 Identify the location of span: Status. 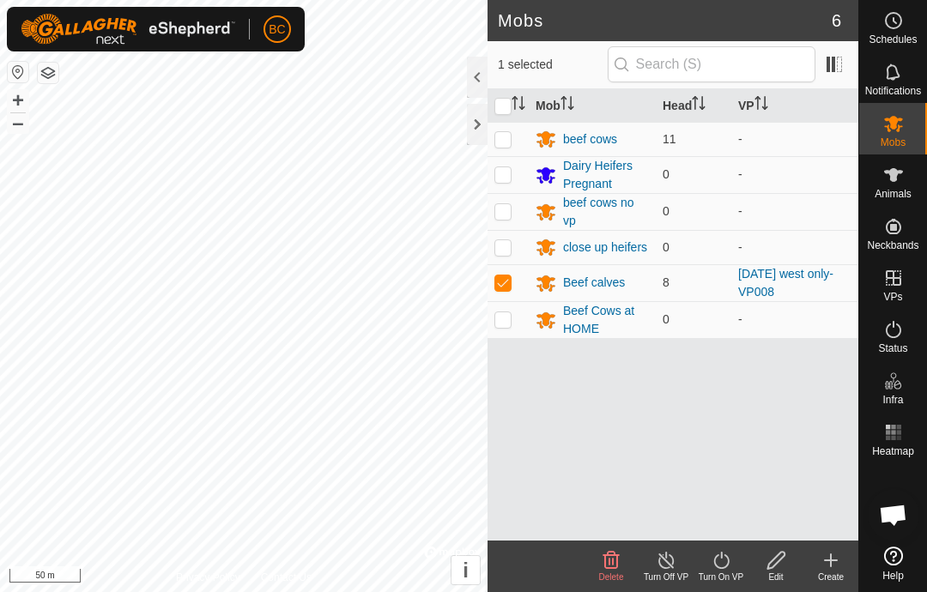
(892, 348).